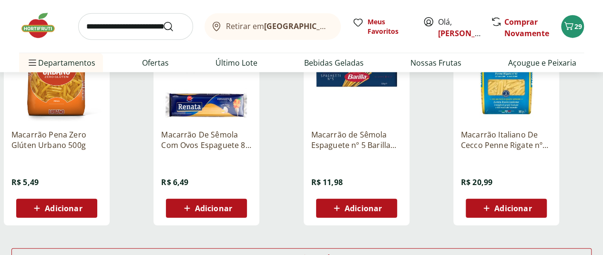  I want to click on p: Macarrão de Sêmola Espaguete nº 5 Barilla 500g, so click(357, 140).